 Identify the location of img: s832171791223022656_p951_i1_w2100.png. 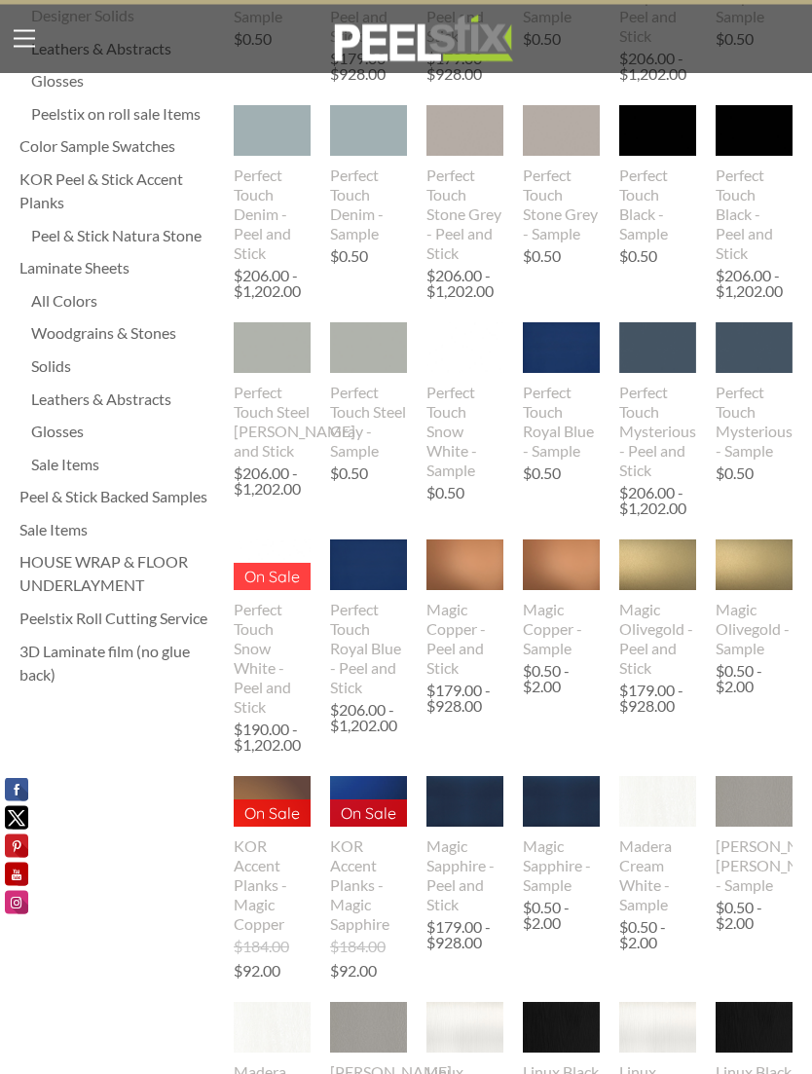
(657, 566).